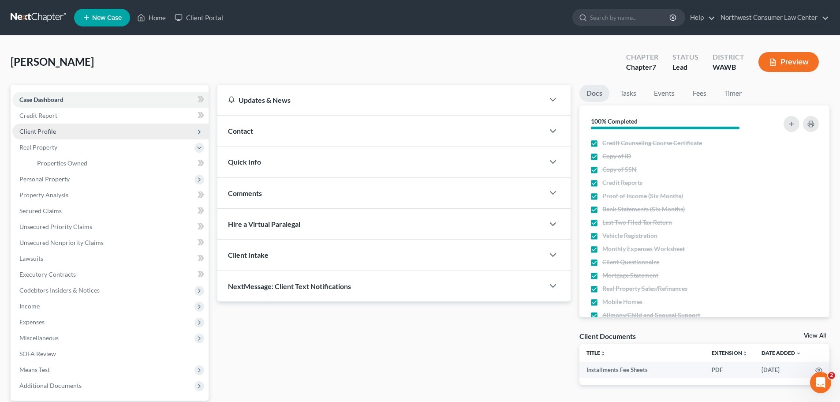 The width and height of the screenshot is (840, 402). Describe the element at coordinates (41, 99) in the screenshot. I see `span: Case Dashboard` at that location.